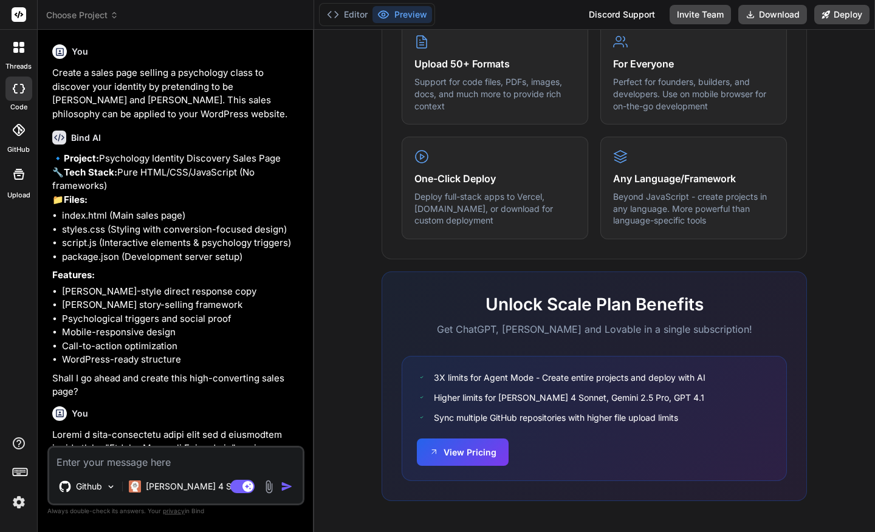 The height and width of the screenshot is (532, 875). Describe the element at coordinates (174, 511) in the screenshot. I see `span: privacy` at that location.